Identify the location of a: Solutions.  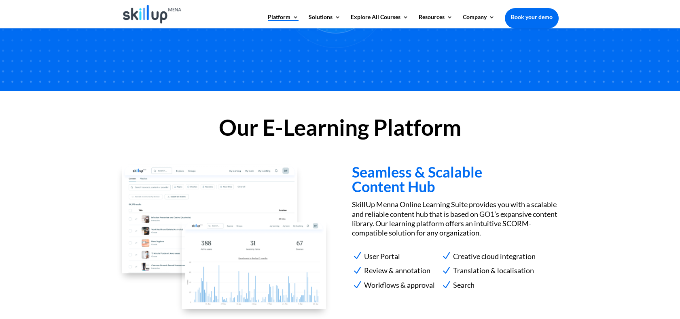
(325, 21).